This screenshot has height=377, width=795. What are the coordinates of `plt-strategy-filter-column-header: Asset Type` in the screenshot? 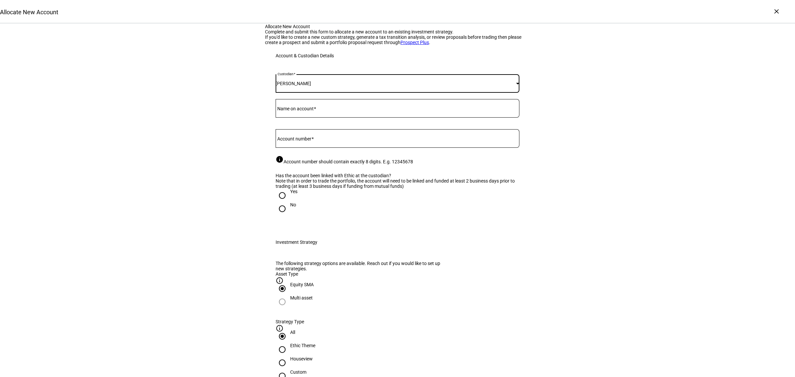 It's located at (398, 277).